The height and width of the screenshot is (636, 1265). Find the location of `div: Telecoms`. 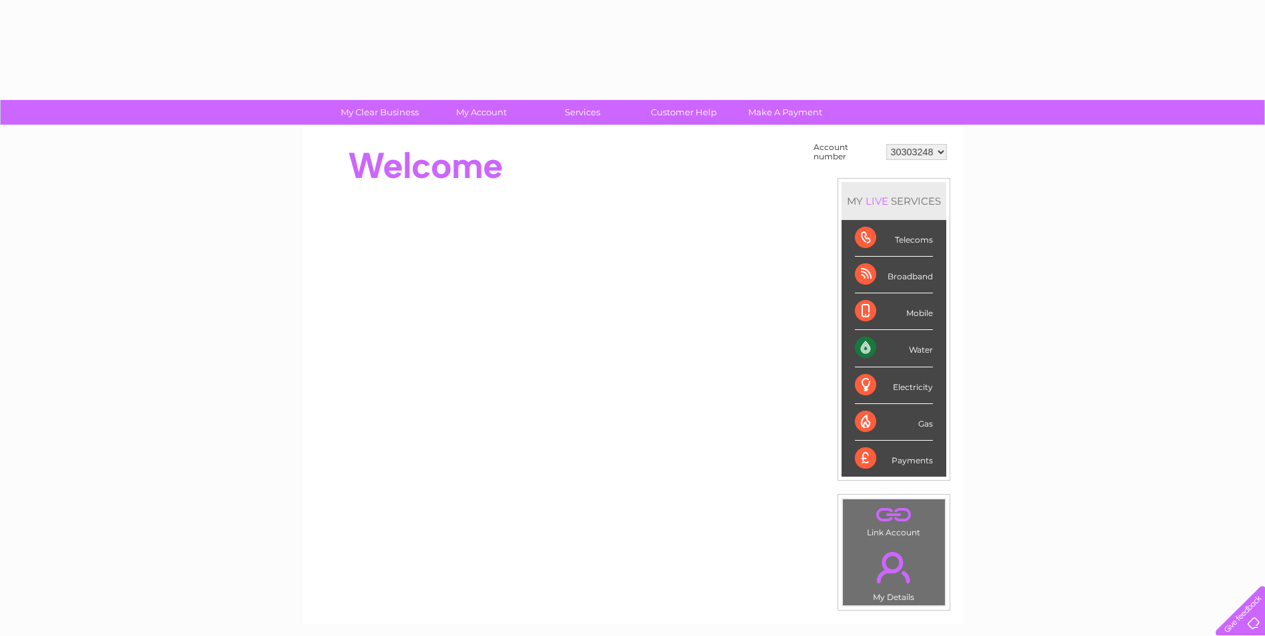

div: Telecoms is located at coordinates (893, 238).